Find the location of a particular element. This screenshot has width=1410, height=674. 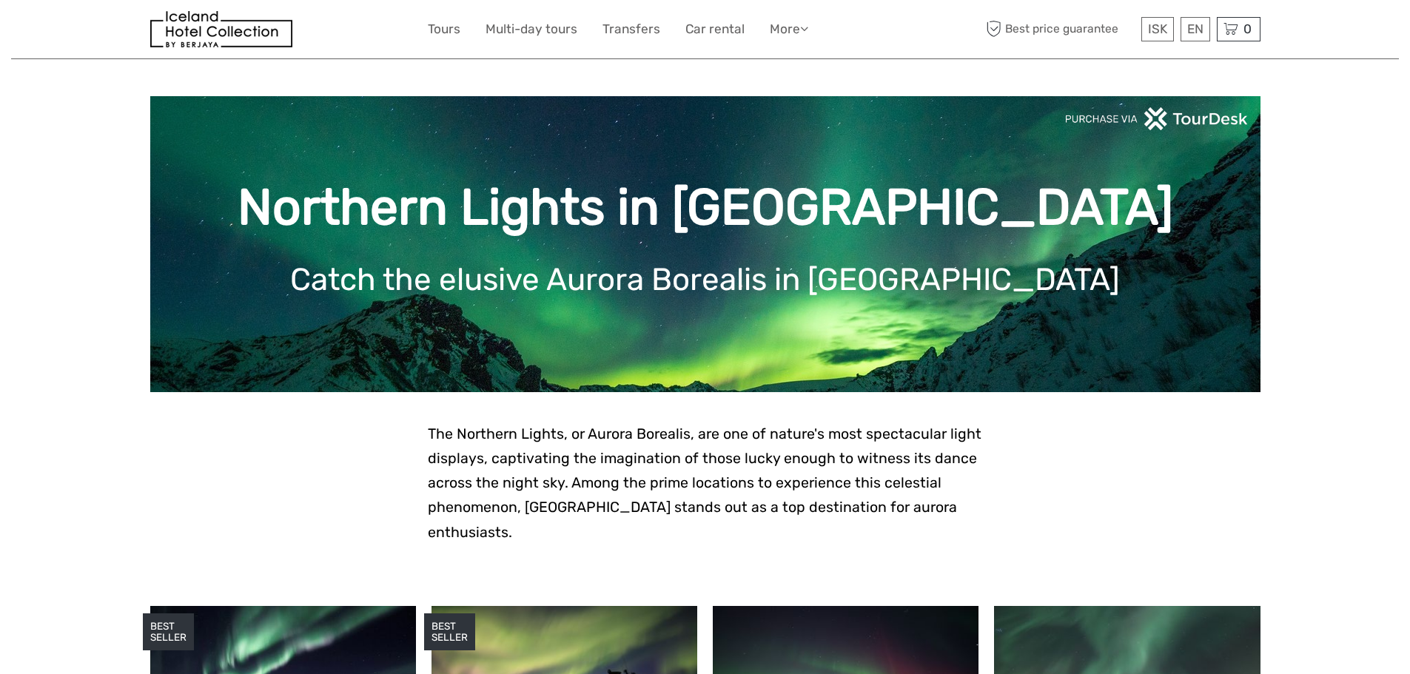

span: The Northern Lights, or Aurora Borealis, are one of nature's most spectacular light displays, cap... is located at coordinates (705, 483).